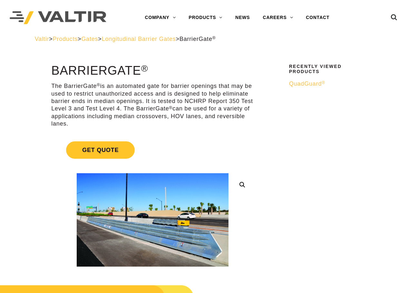  I want to click on span: BarrierGate, so click(198, 39).